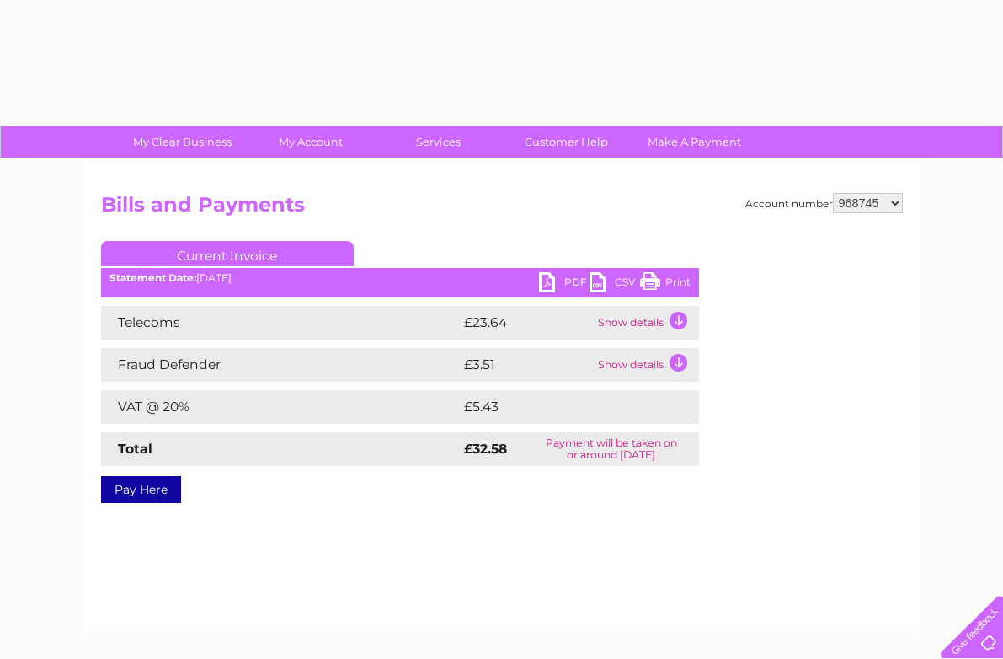  Describe the element at coordinates (566, 142) in the screenshot. I see `a: Customer Help` at that location.